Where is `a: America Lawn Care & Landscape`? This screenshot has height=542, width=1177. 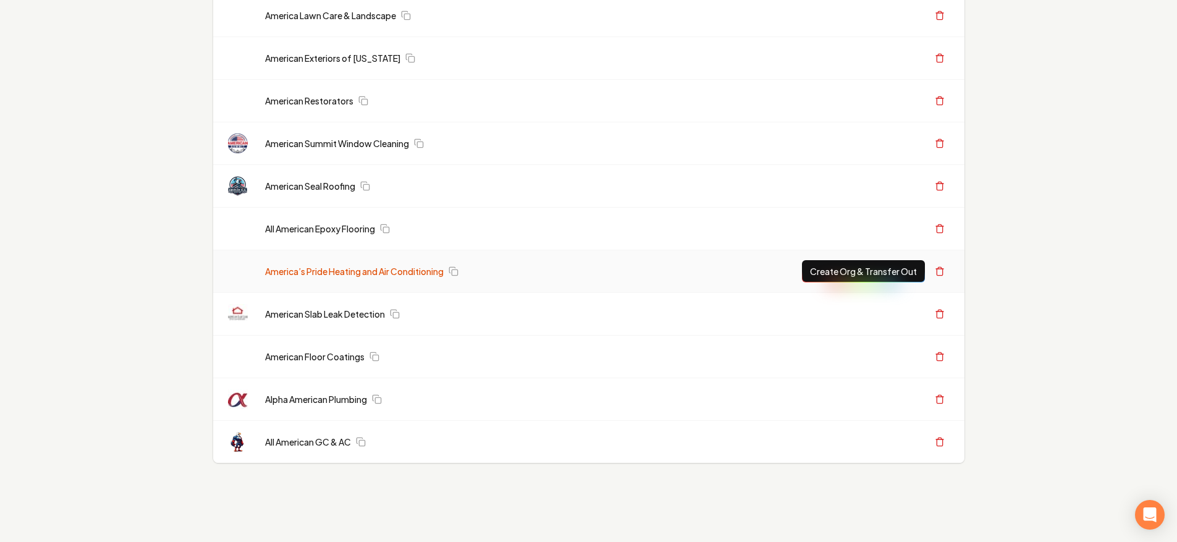
a: America Lawn Care & Landscape is located at coordinates (330, 15).